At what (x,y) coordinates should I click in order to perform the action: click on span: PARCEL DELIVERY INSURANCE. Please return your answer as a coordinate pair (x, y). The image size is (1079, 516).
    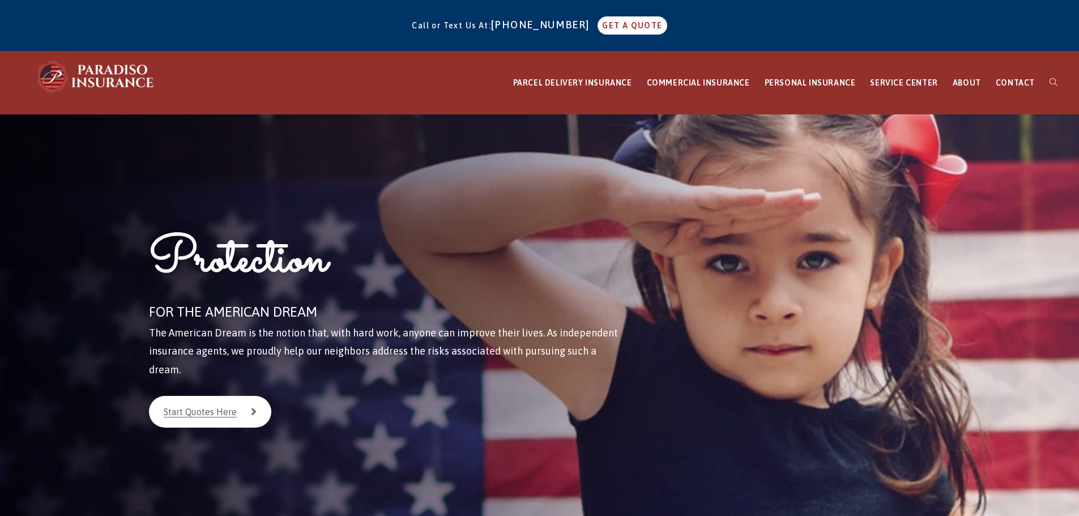
    Looking at the image, I should click on (573, 83).